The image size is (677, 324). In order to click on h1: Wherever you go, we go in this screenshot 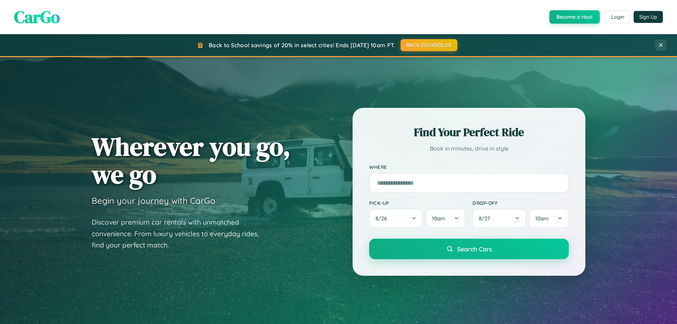, I will do `click(191, 160)`.